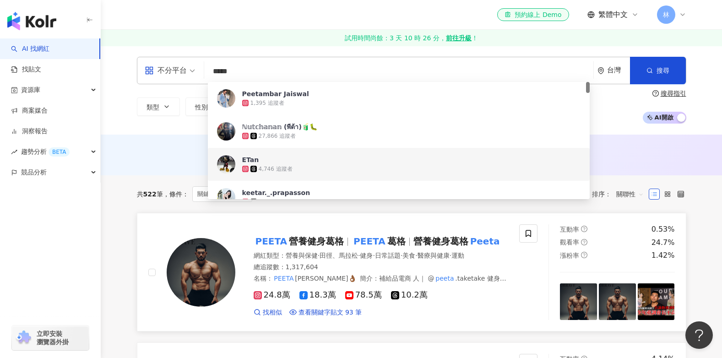  I want to click on span: 田徑、馬拉松, so click(339, 255).